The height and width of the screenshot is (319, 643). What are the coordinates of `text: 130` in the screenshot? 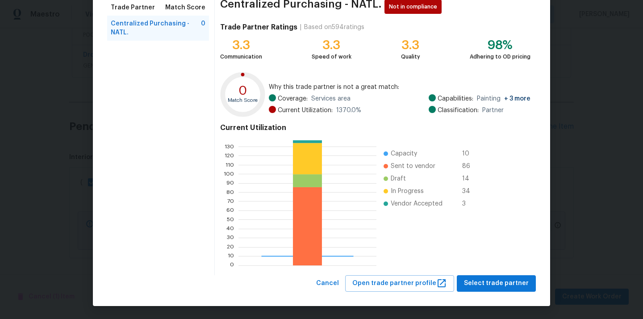 It's located at (229, 147).